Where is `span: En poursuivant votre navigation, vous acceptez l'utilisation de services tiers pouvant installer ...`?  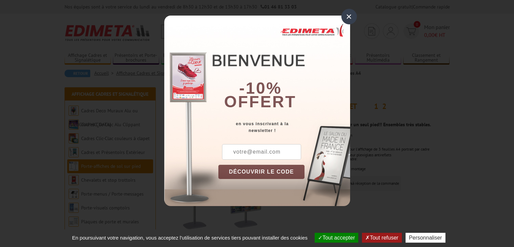 span: En poursuivant votre navigation, vous acceptez l'utilisation de services tiers pouvant installer ... is located at coordinates (190, 237).